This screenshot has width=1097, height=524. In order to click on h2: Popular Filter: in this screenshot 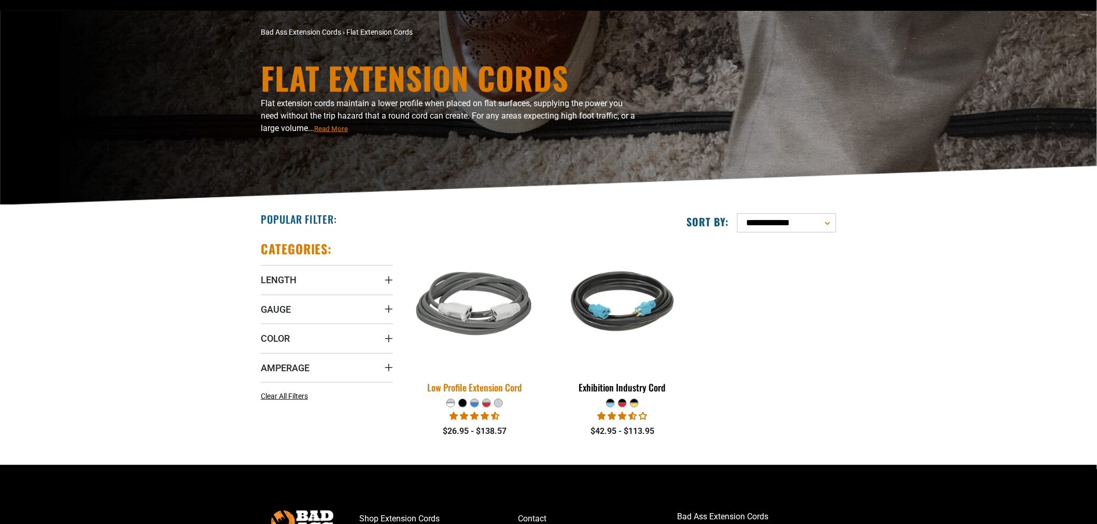, I will do `click(299, 219)`.